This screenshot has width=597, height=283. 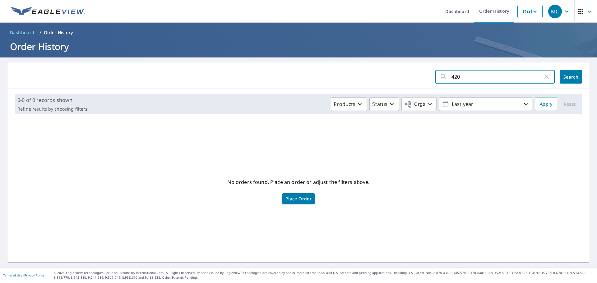 I want to click on button: Products, so click(x=349, y=104).